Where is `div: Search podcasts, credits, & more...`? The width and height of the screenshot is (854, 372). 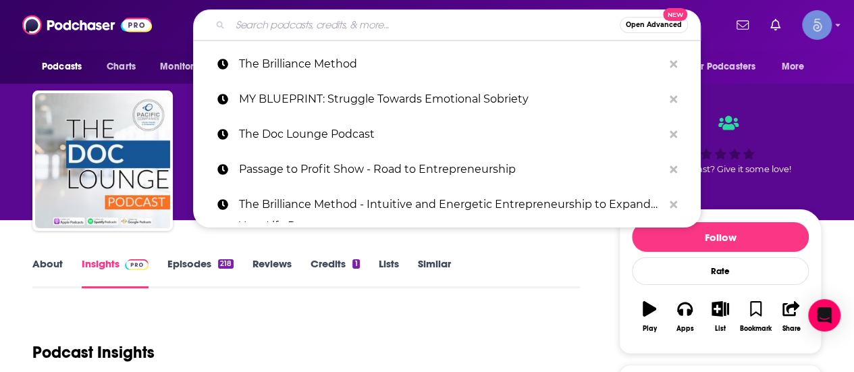
div: Search podcasts, credits, & more... is located at coordinates (447, 25).